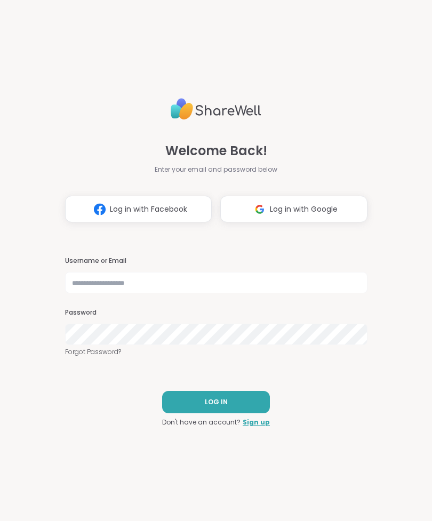 This screenshot has width=432, height=521. What do you see at coordinates (139, 209) in the screenshot?
I see `button: Log in with Facebook` at bounding box center [139, 209].